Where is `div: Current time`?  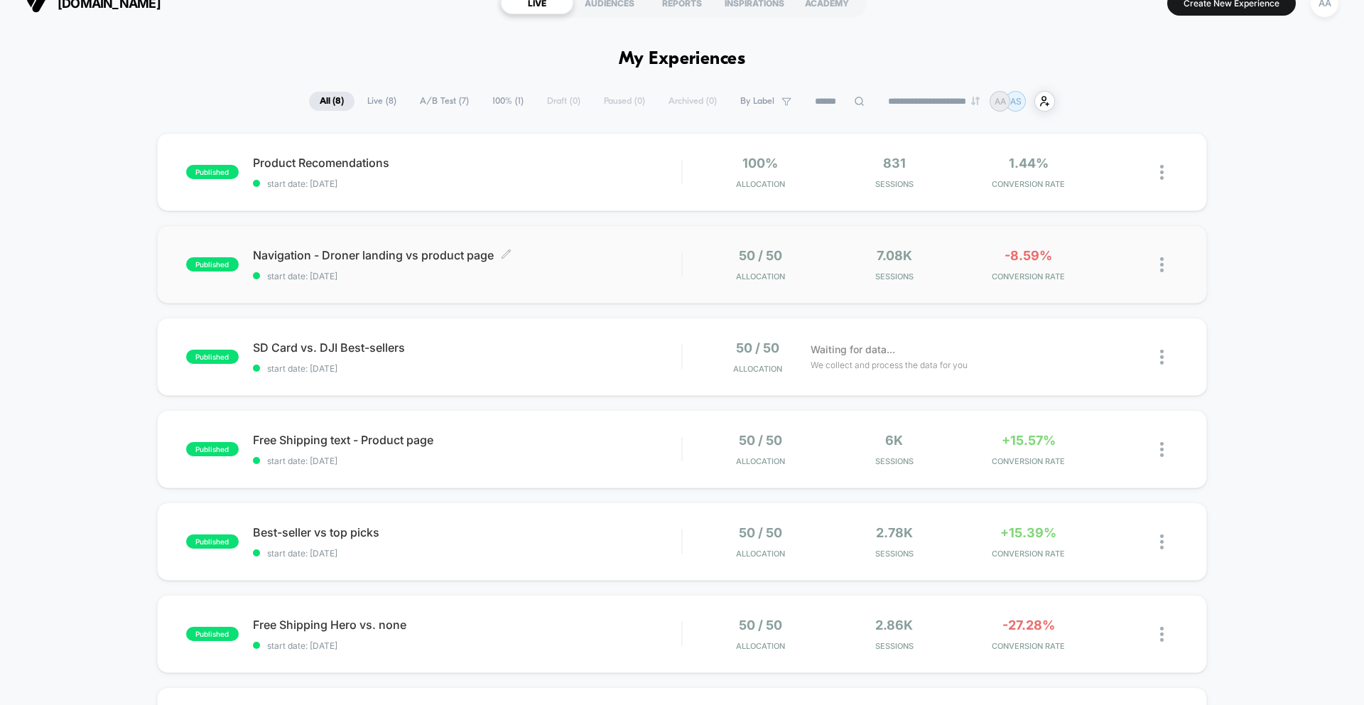 div: Current time is located at coordinates (509, 373).